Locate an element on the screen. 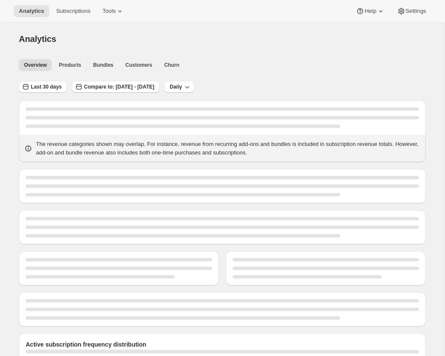 This screenshot has width=445, height=356. span: Help is located at coordinates (370, 11).